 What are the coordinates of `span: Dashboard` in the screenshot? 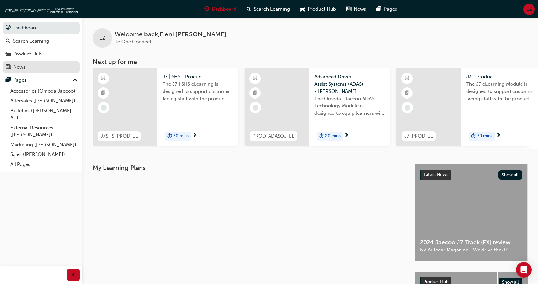 It's located at (224, 9).